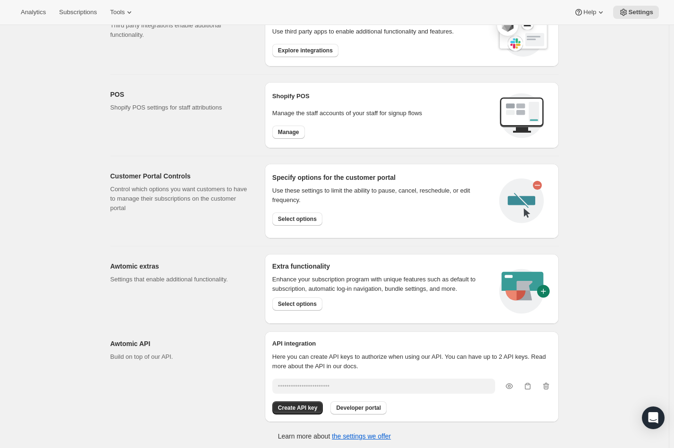 Image resolution: width=674 pixels, height=448 pixels. What do you see at coordinates (358, 408) in the screenshot?
I see `span: Developer portal` at bounding box center [358, 408].